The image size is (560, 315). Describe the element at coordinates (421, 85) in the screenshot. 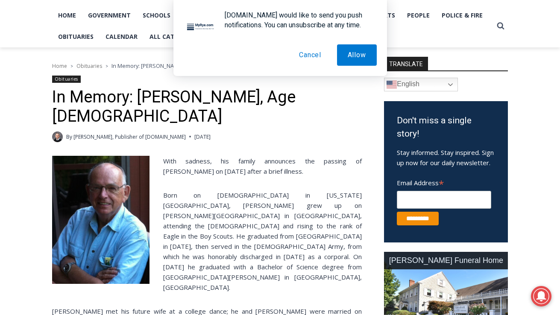

I see `a: English` at that location.